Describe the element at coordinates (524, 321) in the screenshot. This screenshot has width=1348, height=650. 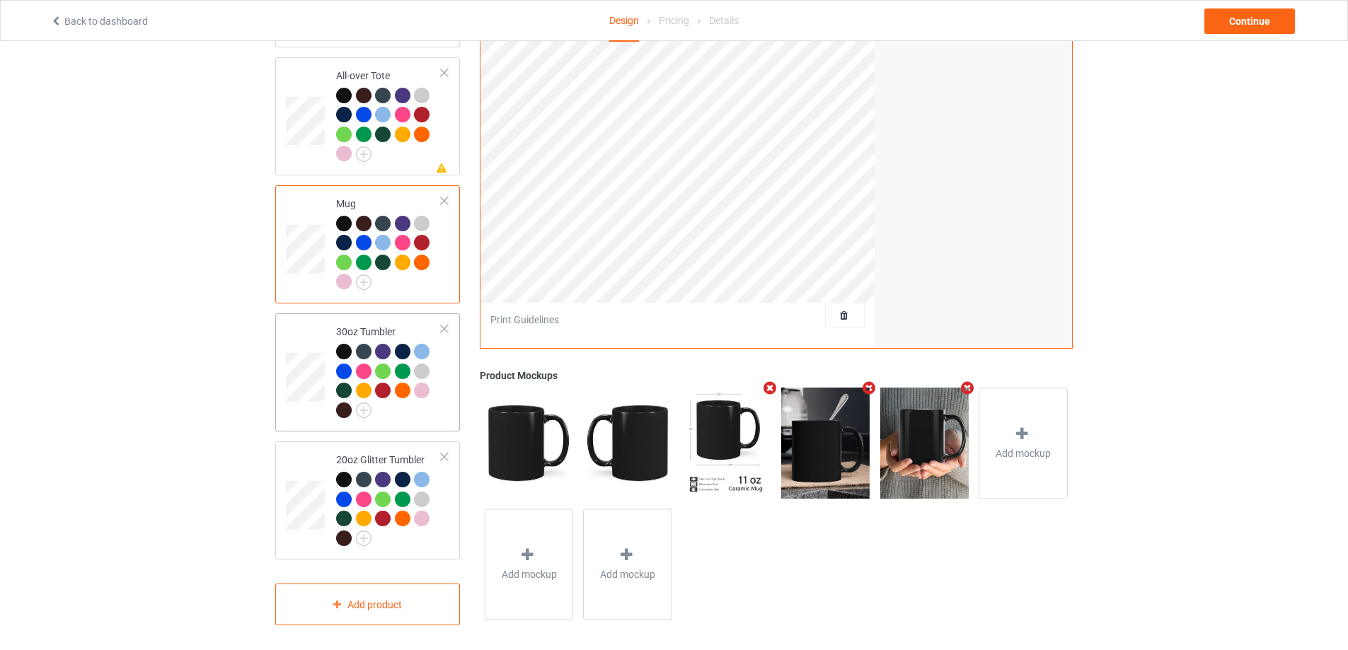
I see `div: Print Guidelines` at that location.